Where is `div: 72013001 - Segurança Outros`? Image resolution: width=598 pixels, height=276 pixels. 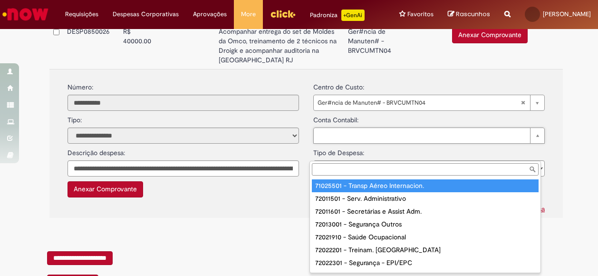 div: 72013001 - Segurança Outros is located at coordinates (425, 224).